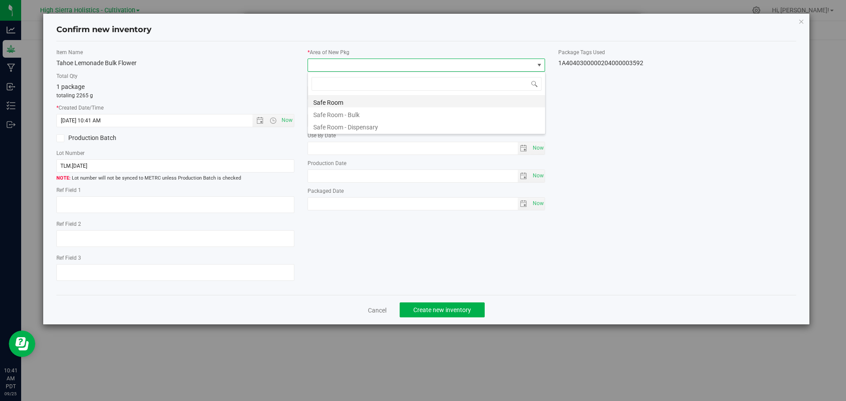 This screenshot has width=846, height=401. Describe the element at coordinates (427, 191) in the screenshot. I see `label: Packaged Date` at that location.